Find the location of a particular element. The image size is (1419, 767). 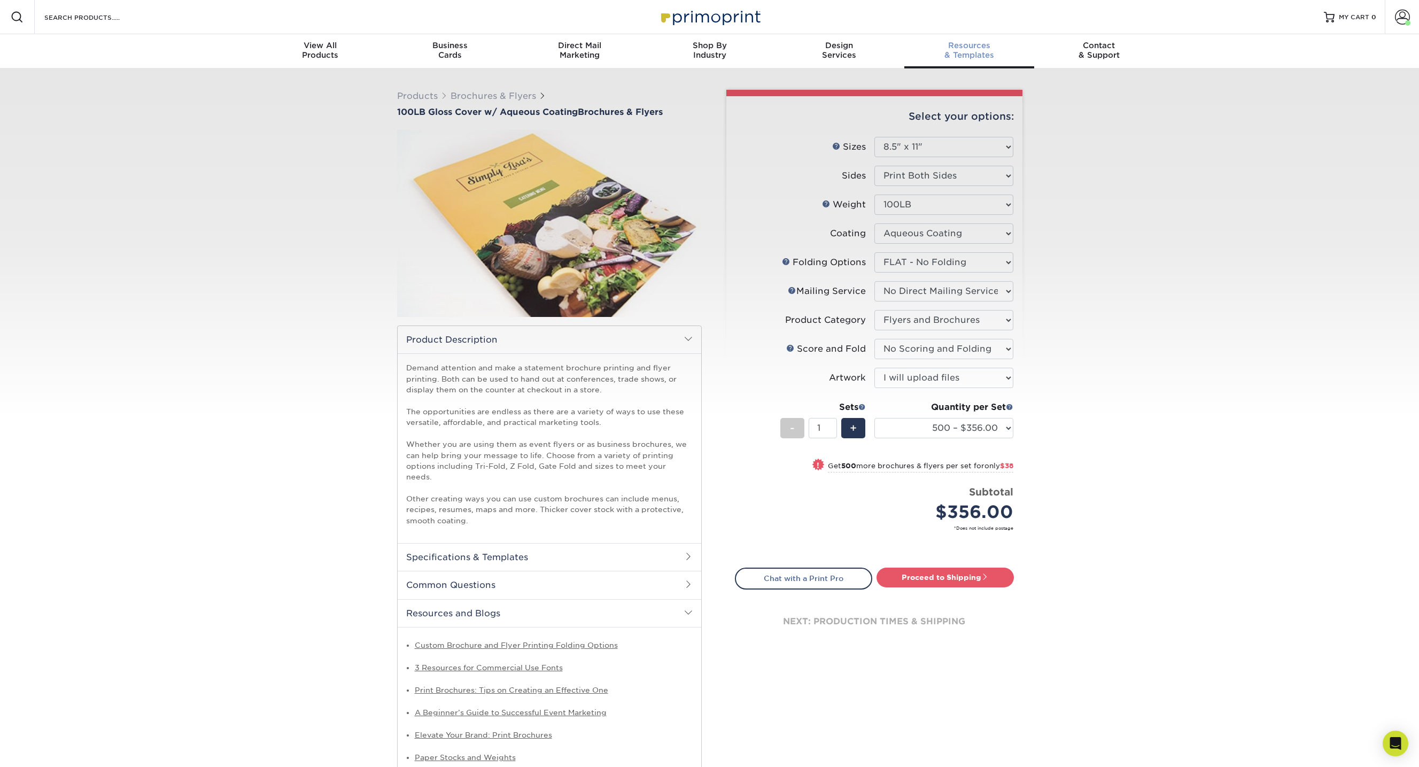

span: only is located at coordinates (999, 465).